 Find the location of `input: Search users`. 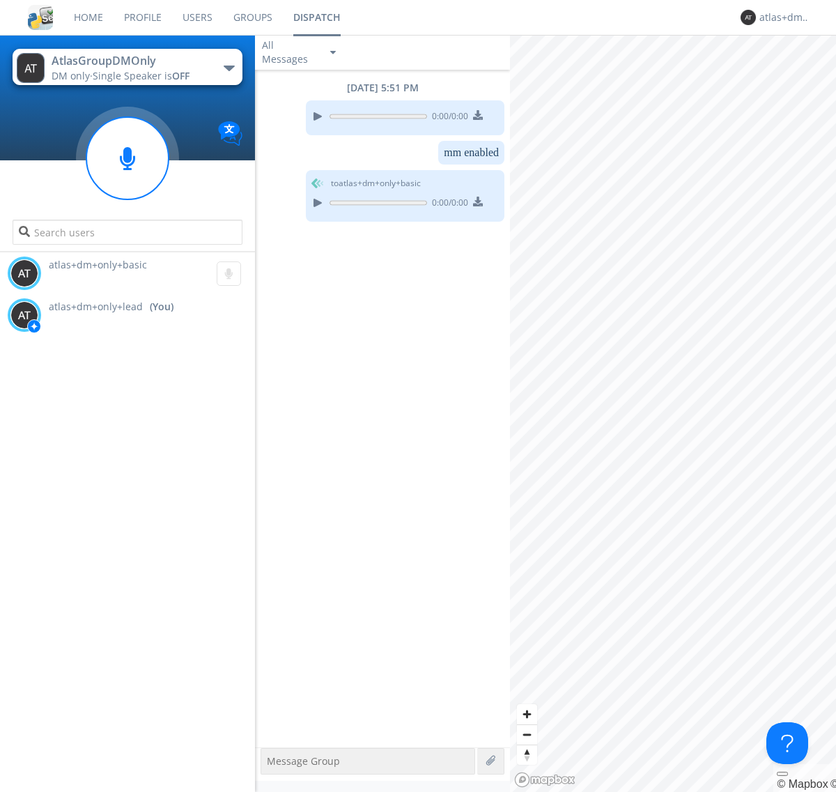

input: Search users is located at coordinates (127, 232).